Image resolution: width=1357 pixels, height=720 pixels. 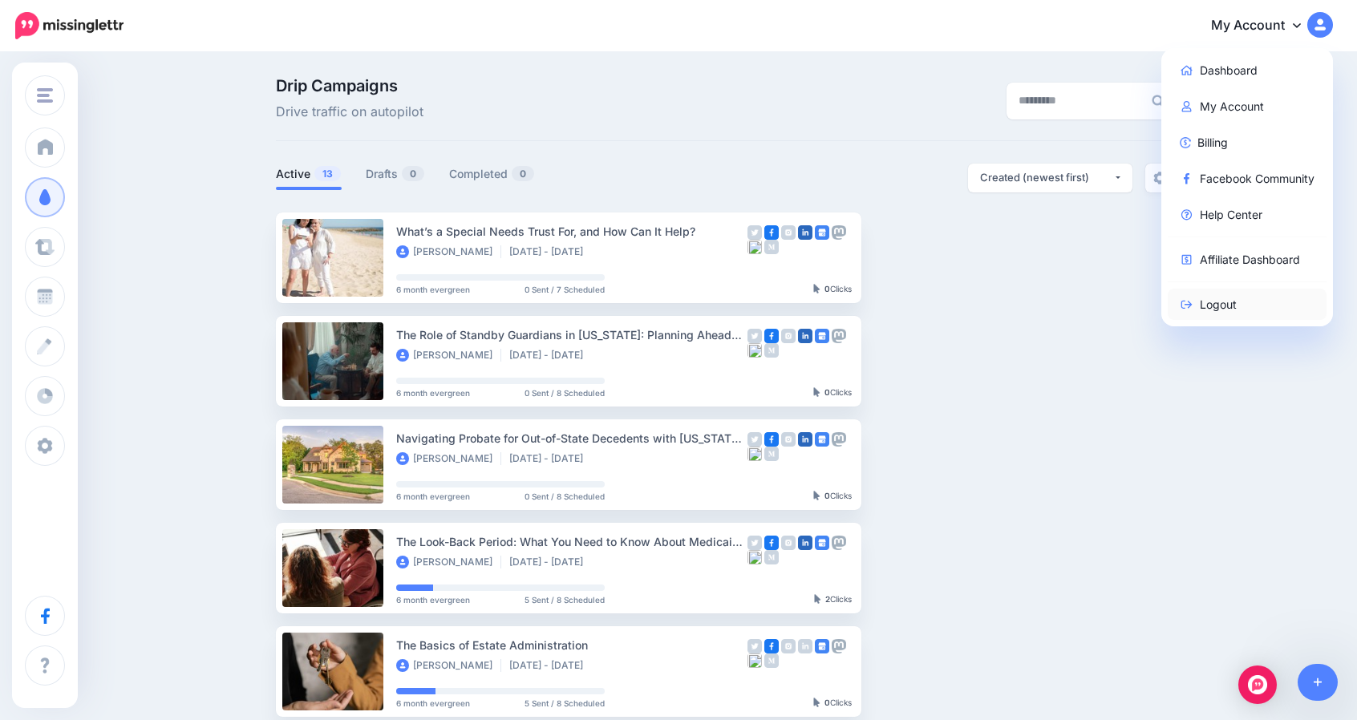 What do you see at coordinates (45, 95) in the screenshot?
I see `img: menu.png` at bounding box center [45, 95].